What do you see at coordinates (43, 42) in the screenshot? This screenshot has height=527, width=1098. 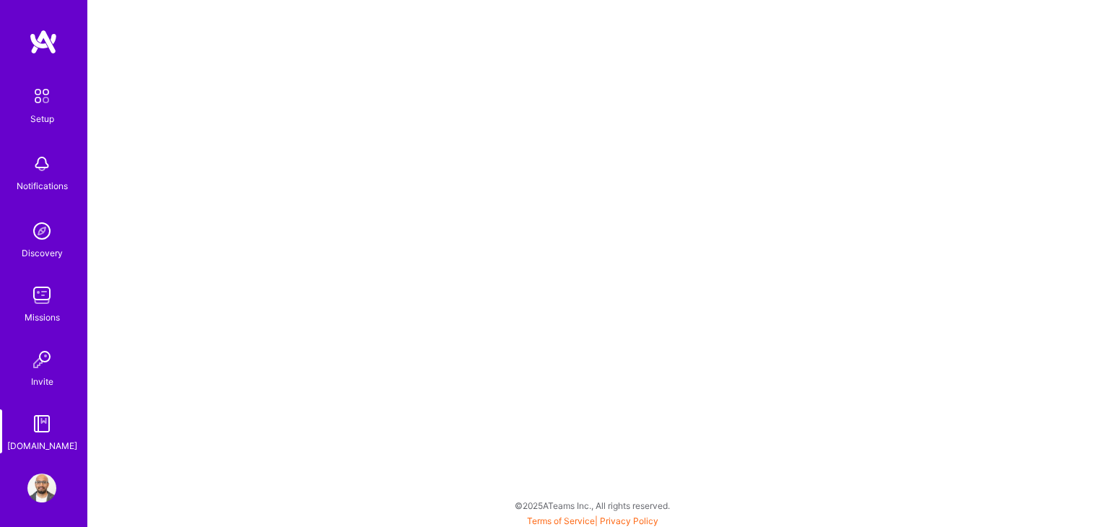 I see `img: logo` at bounding box center [43, 42].